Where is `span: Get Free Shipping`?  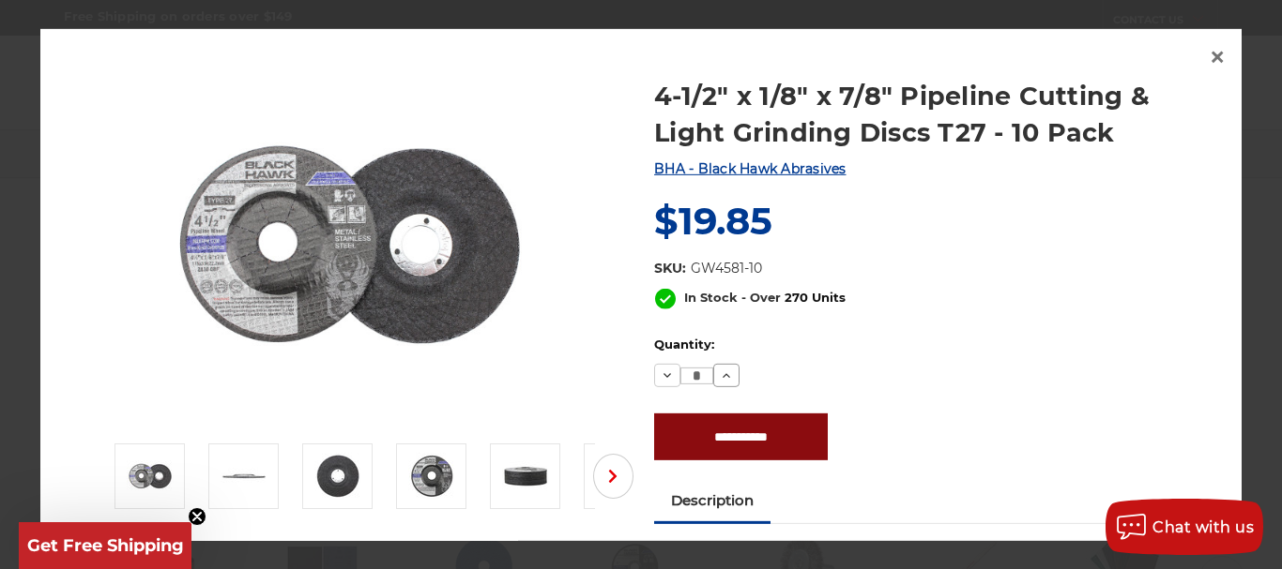
span: Get Free Shipping is located at coordinates (105, 546).